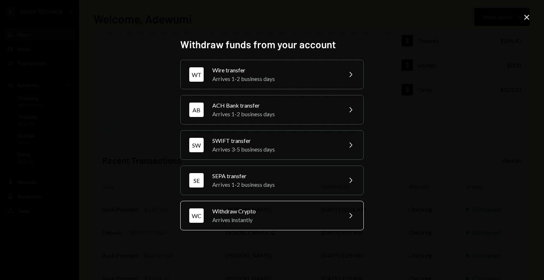 The width and height of the screenshot is (544, 280). Describe the element at coordinates (275, 176) in the screenshot. I see `div: SEPA transfer` at that location.